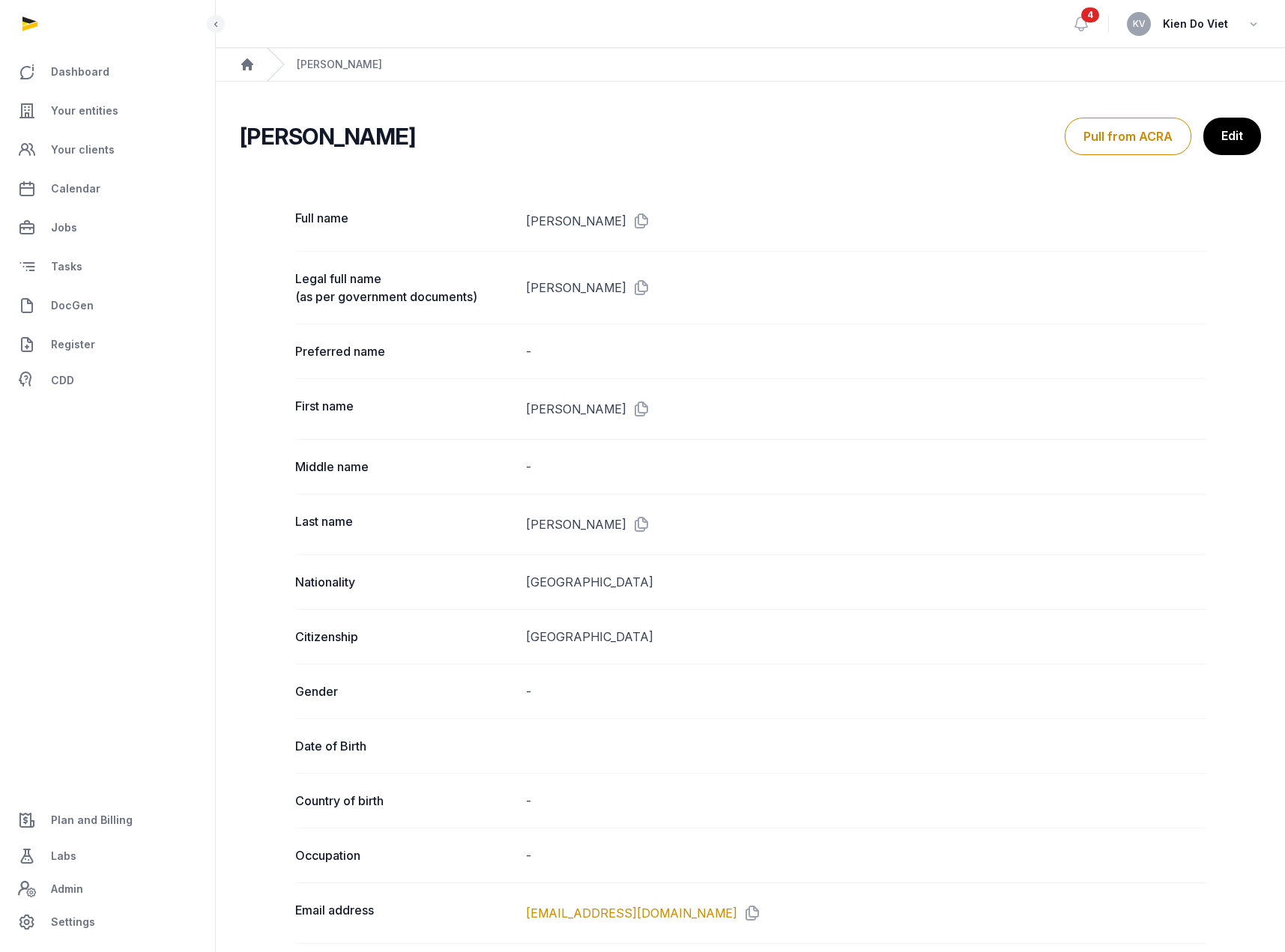 This screenshot has width=1285, height=952. What do you see at coordinates (405, 582) in the screenshot?
I see `dt: Nationality` at bounding box center [405, 582].